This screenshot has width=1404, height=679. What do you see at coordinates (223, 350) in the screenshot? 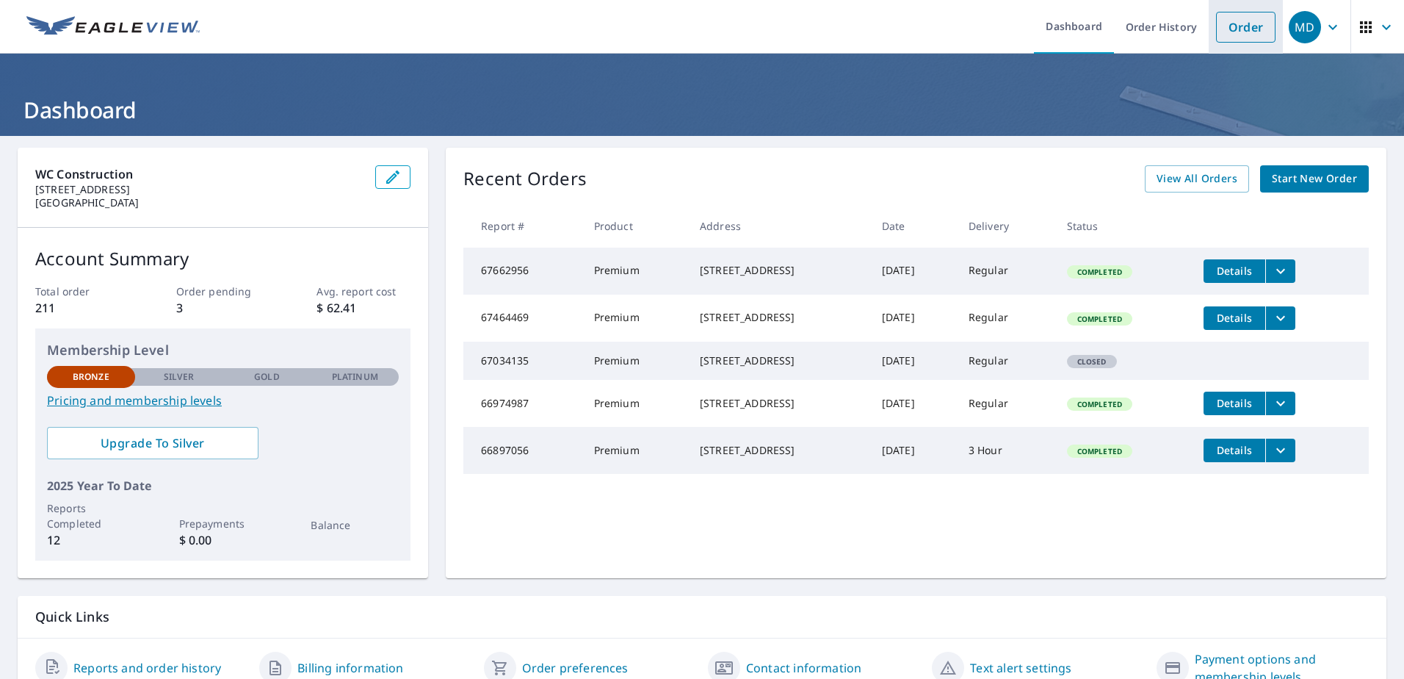
I see `p: Membership Level` at bounding box center [223, 350].